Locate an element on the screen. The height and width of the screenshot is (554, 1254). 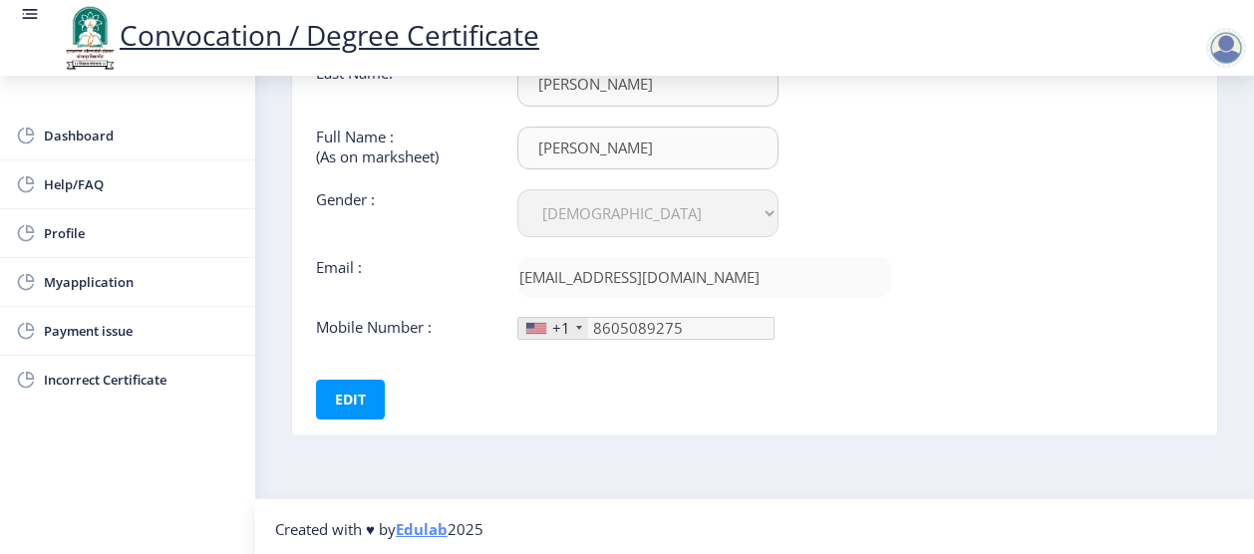
a: Convocation / Degree Certificate is located at coordinates (299, 35).